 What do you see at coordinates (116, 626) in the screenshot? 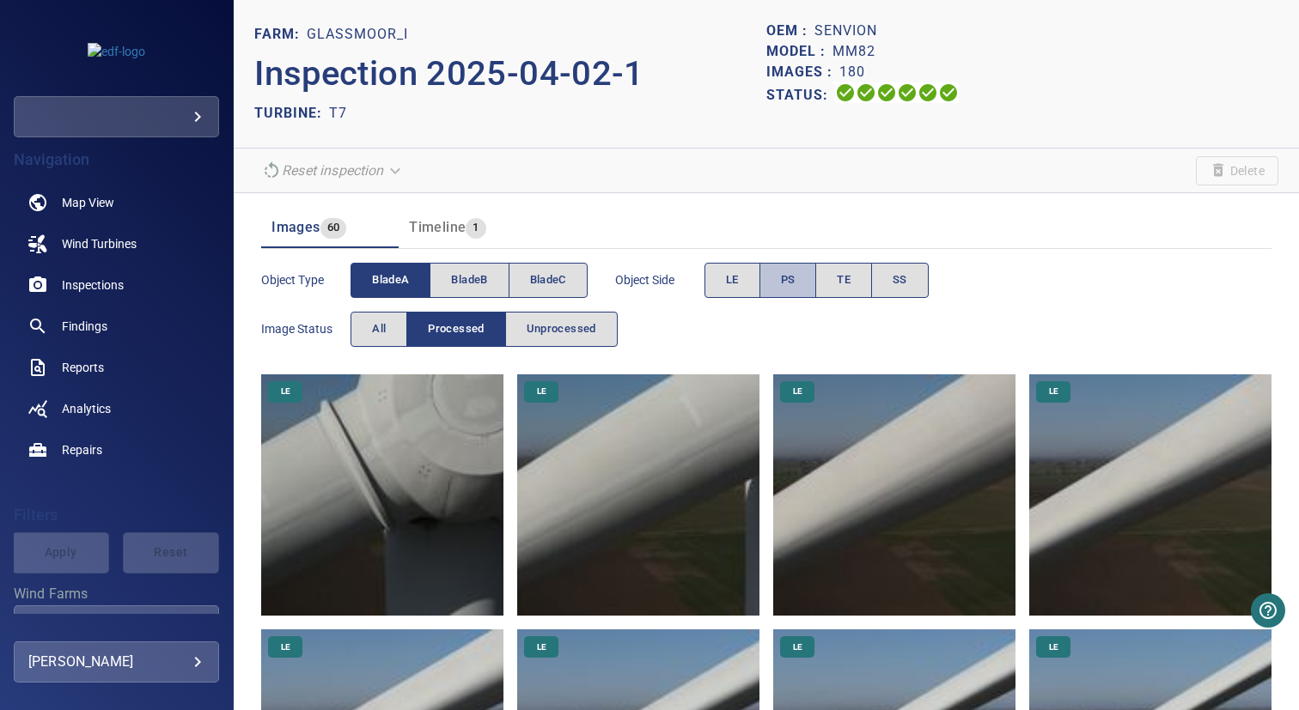
I see `div: Wind Farms` at bounding box center [116, 626].